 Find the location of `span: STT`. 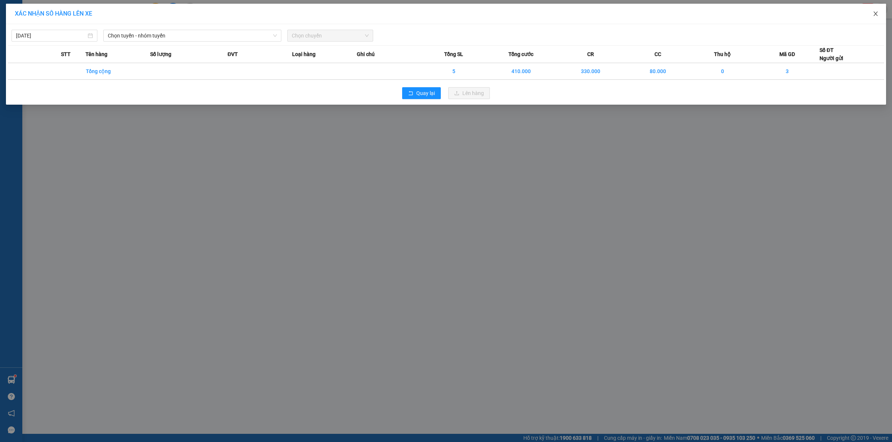

span: STT is located at coordinates (66, 54).